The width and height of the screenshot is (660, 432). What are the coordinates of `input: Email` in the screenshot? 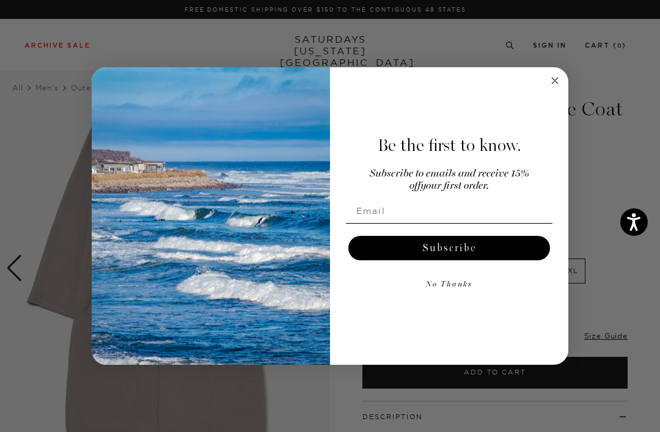 It's located at (449, 211).